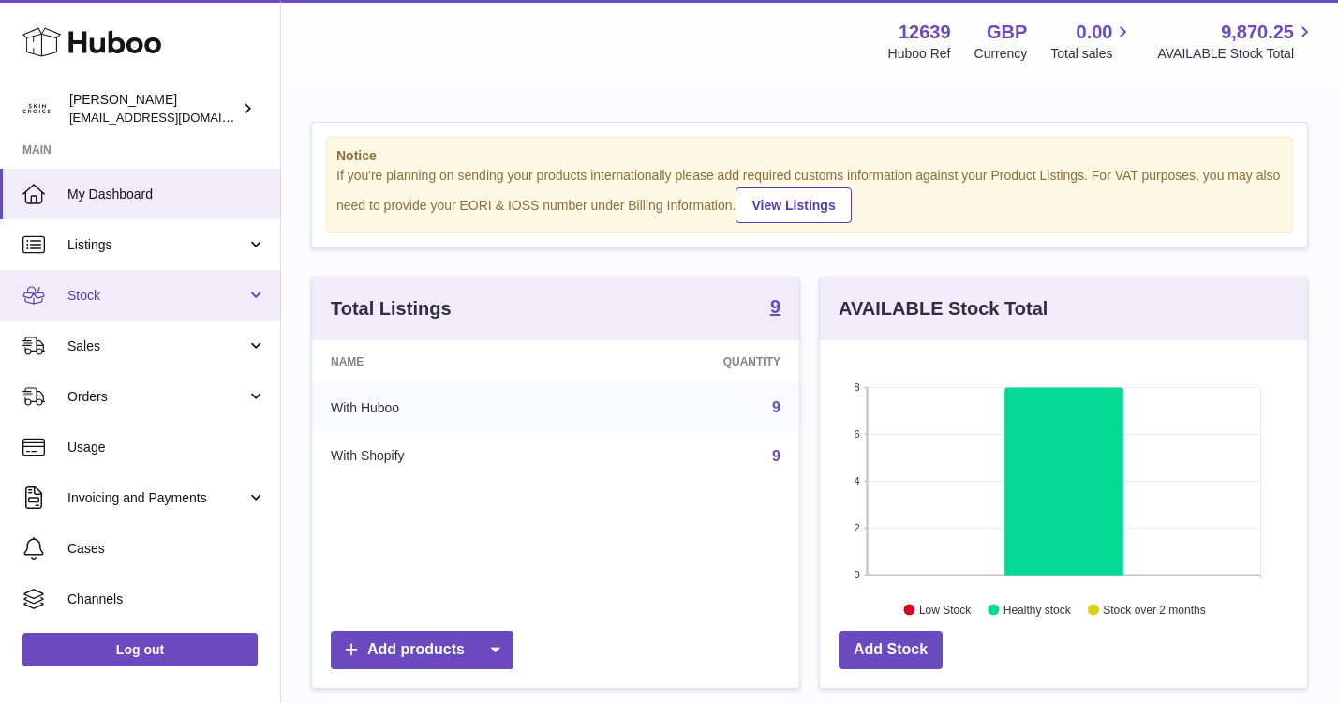 This screenshot has width=1338, height=703. I want to click on span: Cases, so click(167, 548).